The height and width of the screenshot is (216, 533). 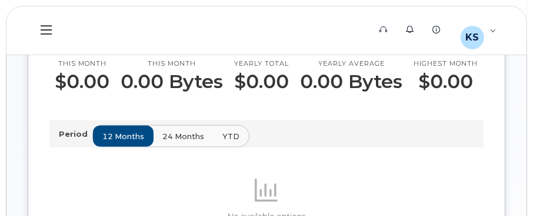 What do you see at coordinates (472, 38) in the screenshot?
I see `span: KS` at bounding box center [472, 38].